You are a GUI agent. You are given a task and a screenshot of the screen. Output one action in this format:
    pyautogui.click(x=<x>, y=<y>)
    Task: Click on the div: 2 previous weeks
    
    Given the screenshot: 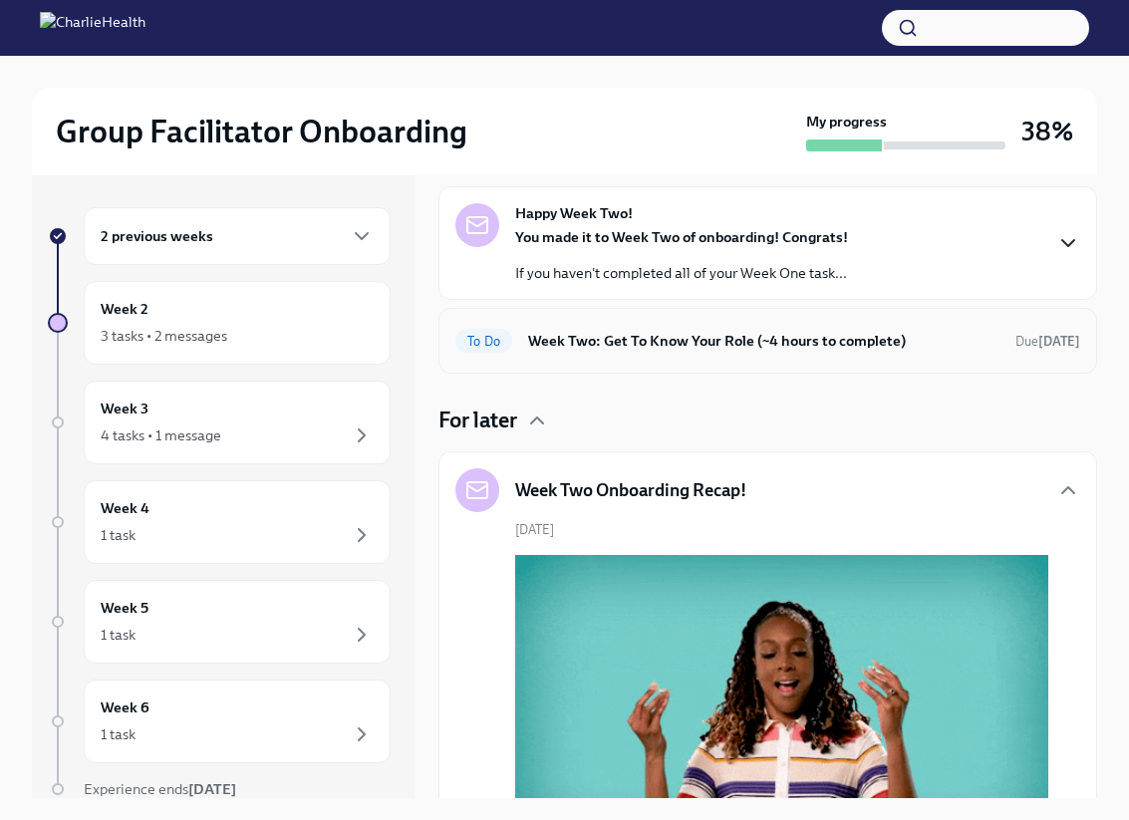 What is the action you would take?
    pyautogui.click(x=237, y=236)
    